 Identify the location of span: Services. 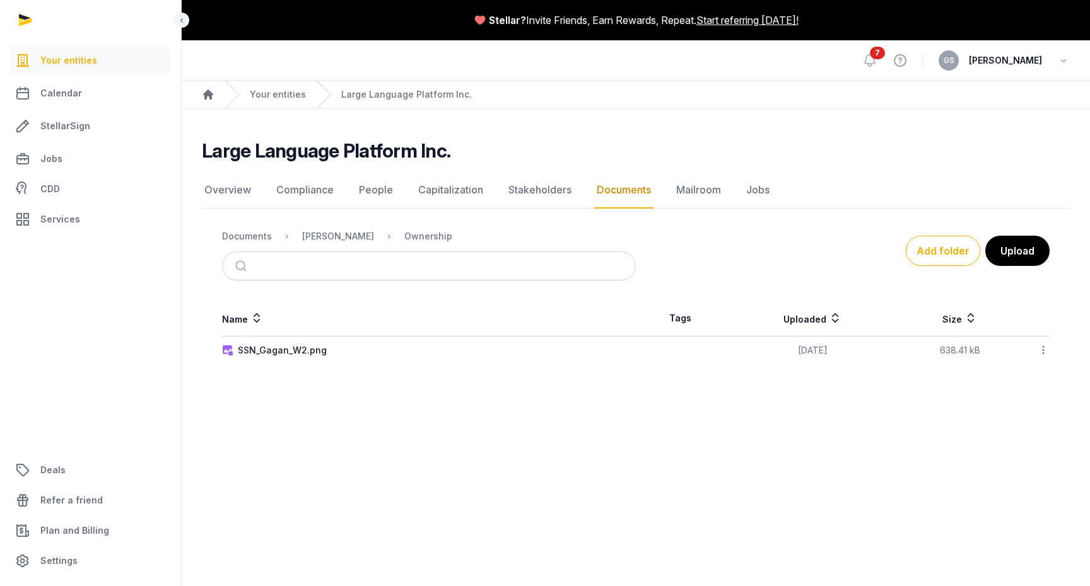
(60, 219).